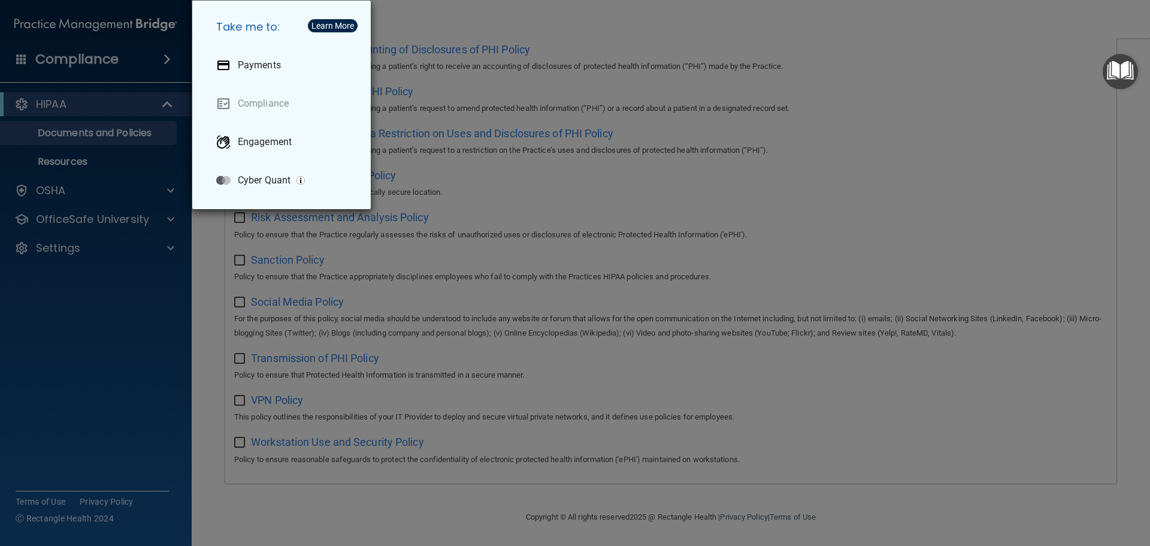 This screenshot has width=1150, height=546. What do you see at coordinates (284, 104) in the screenshot?
I see `a: Compliance` at bounding box center [284, 104].